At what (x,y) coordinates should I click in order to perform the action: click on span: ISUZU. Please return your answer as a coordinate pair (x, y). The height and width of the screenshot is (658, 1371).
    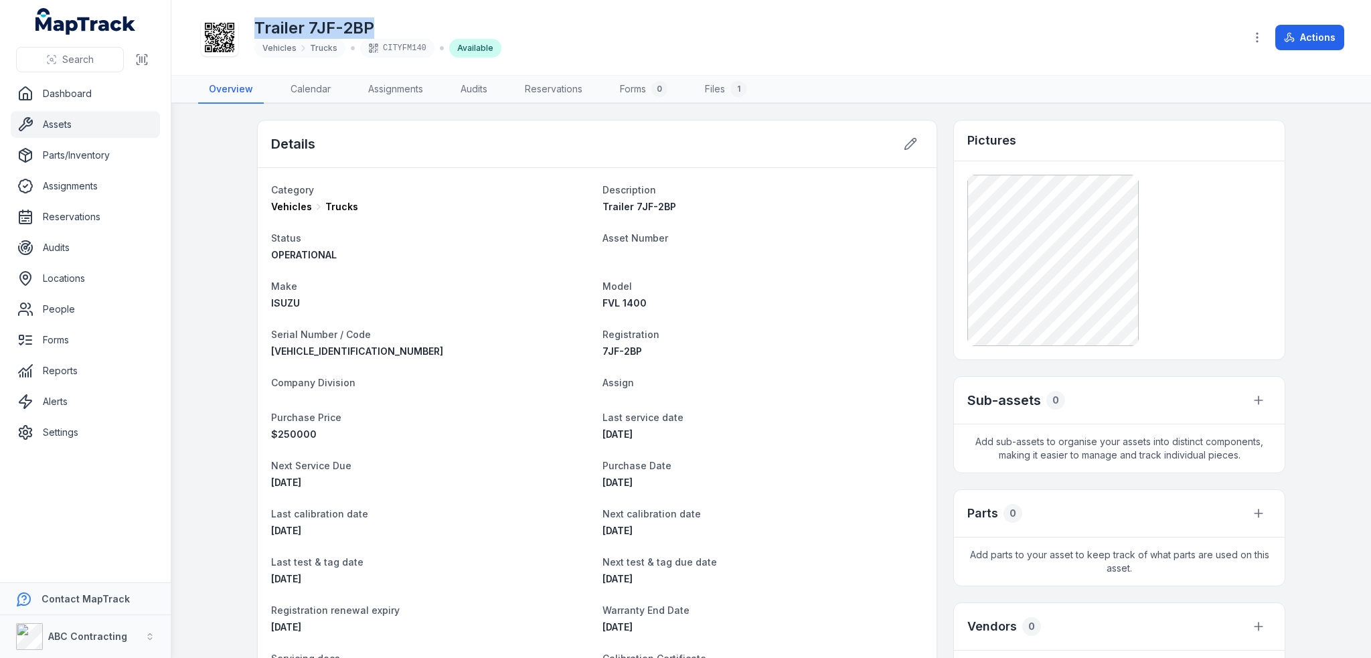
    Looking at the image, I should click on (285, 303).